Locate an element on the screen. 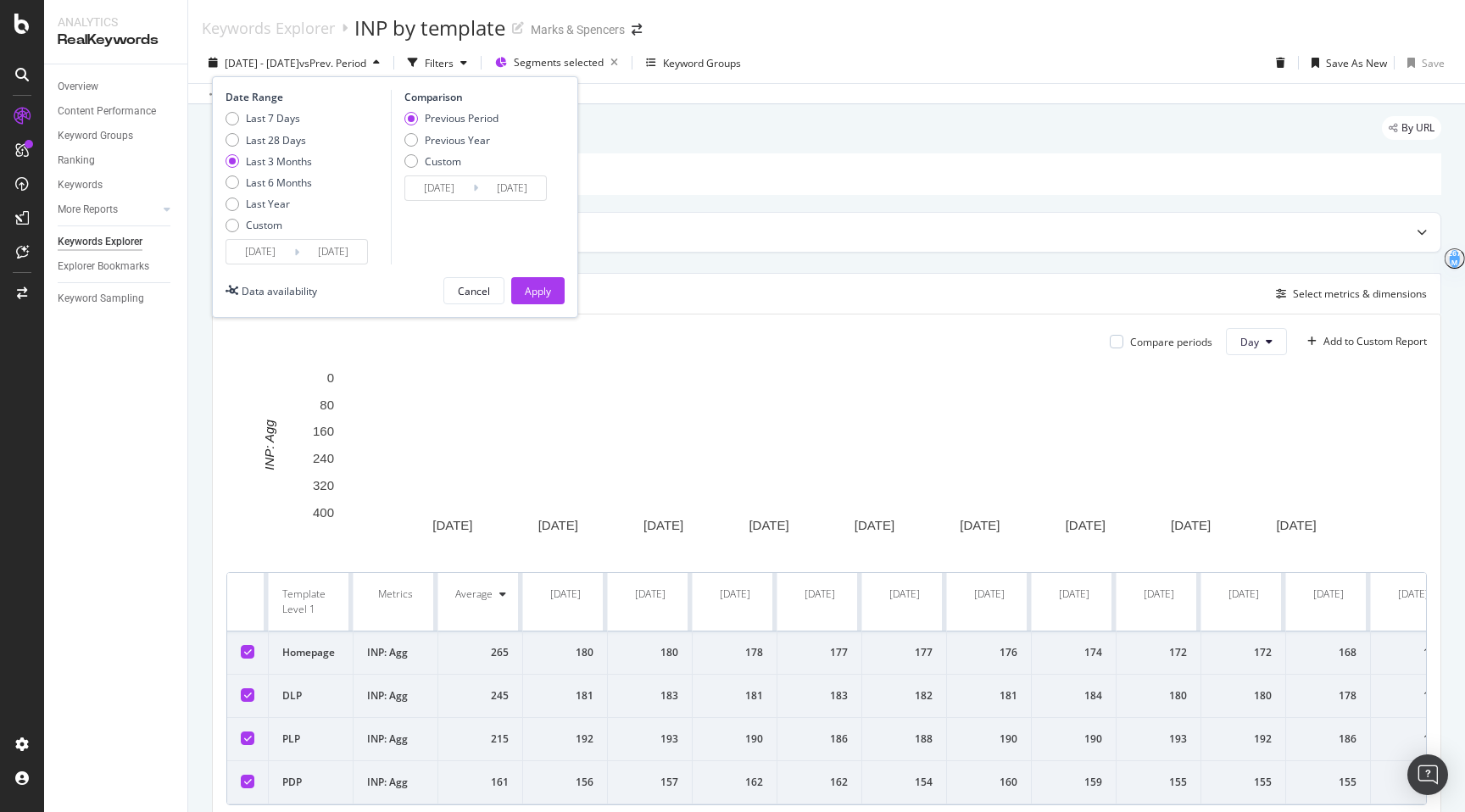 The width and height of the screenshot is (1465, 812). div: Select metrics & dimensions is located at coordinates (1359, 293).